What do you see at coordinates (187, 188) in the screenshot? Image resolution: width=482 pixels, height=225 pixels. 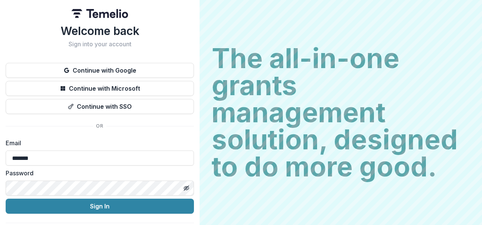 I see `button: Toggle password visibility` at bounding box center [187, 188].